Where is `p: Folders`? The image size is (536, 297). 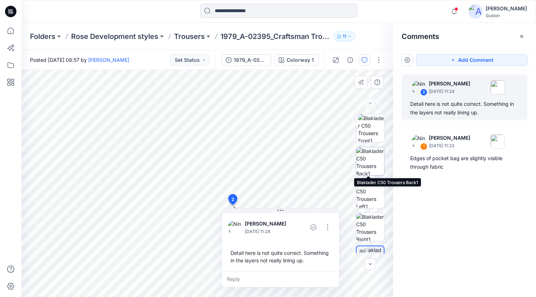 p: Folders is located at coordinates (42, 36).